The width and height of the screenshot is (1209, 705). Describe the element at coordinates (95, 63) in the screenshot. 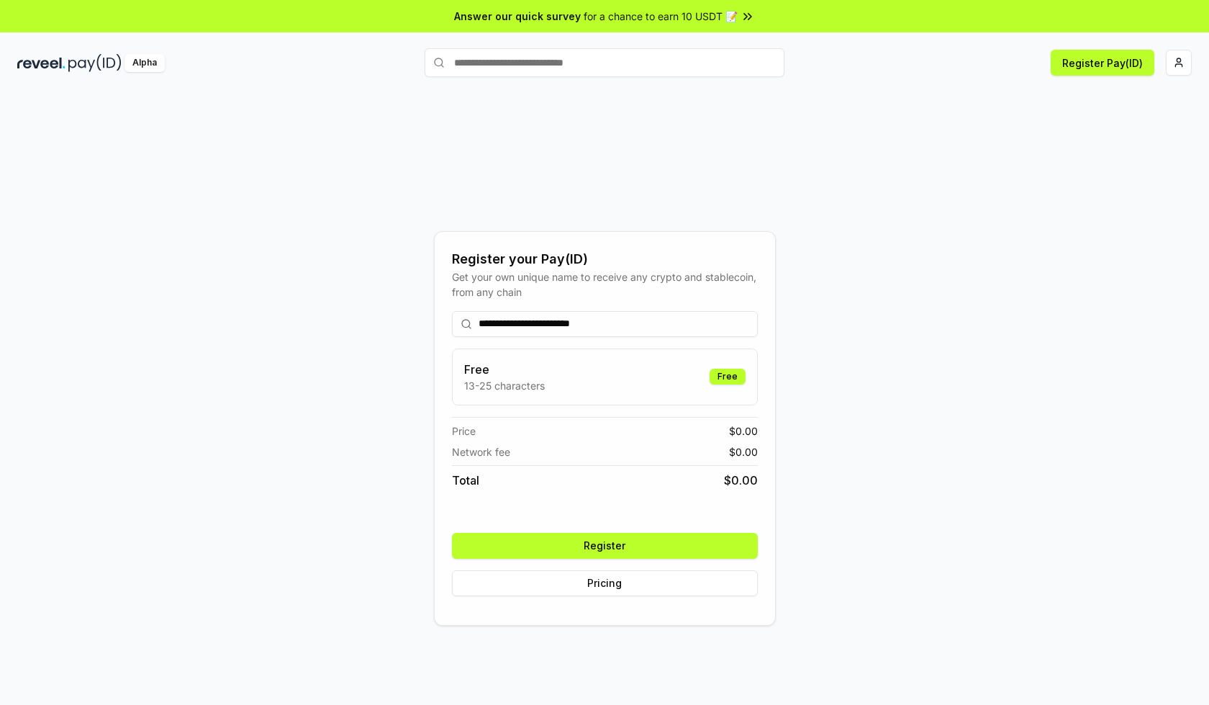

I see `img: pay_id` at that location.